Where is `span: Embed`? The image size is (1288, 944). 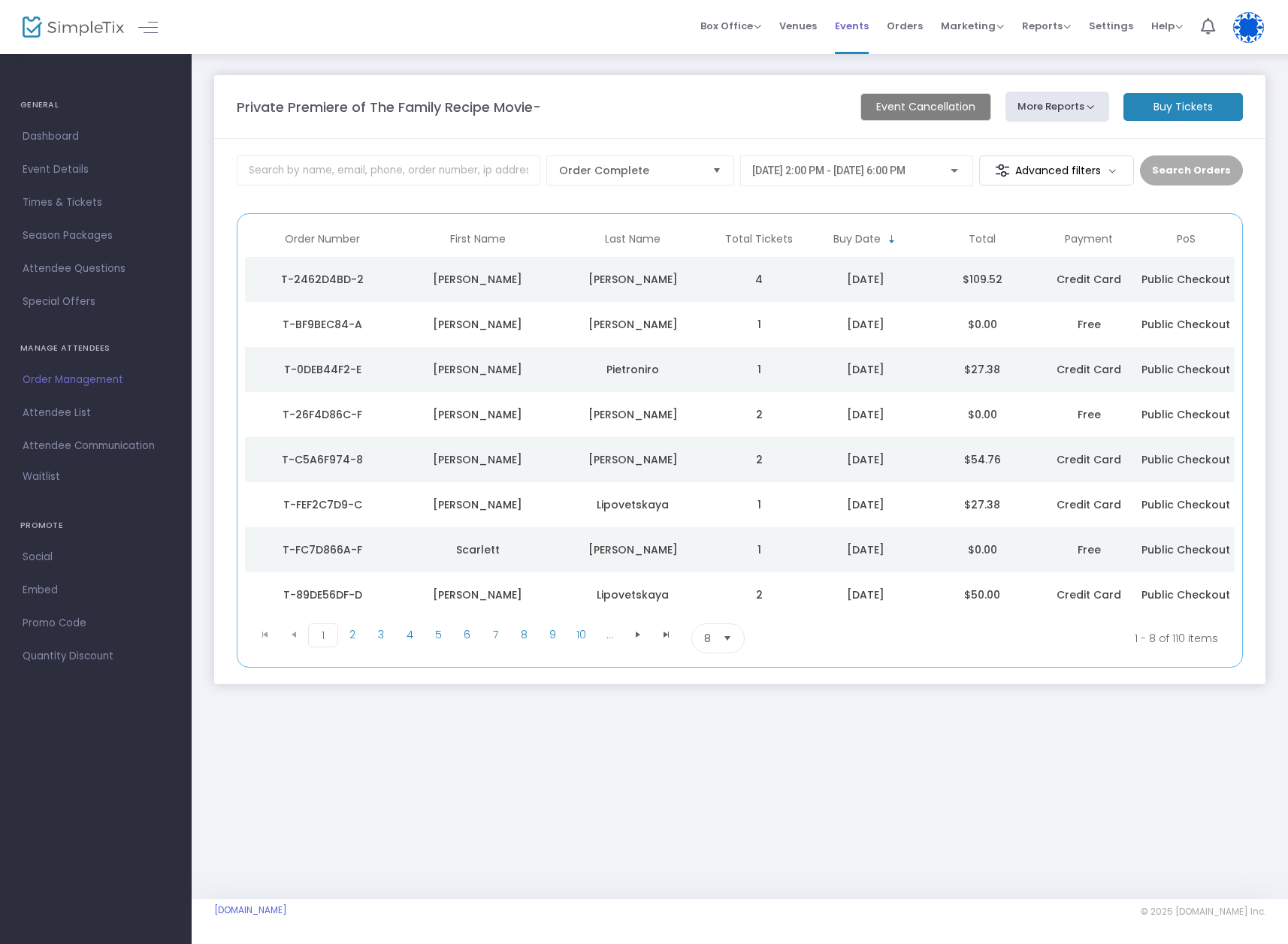
span: Embed is located at coordinates (96, 590).